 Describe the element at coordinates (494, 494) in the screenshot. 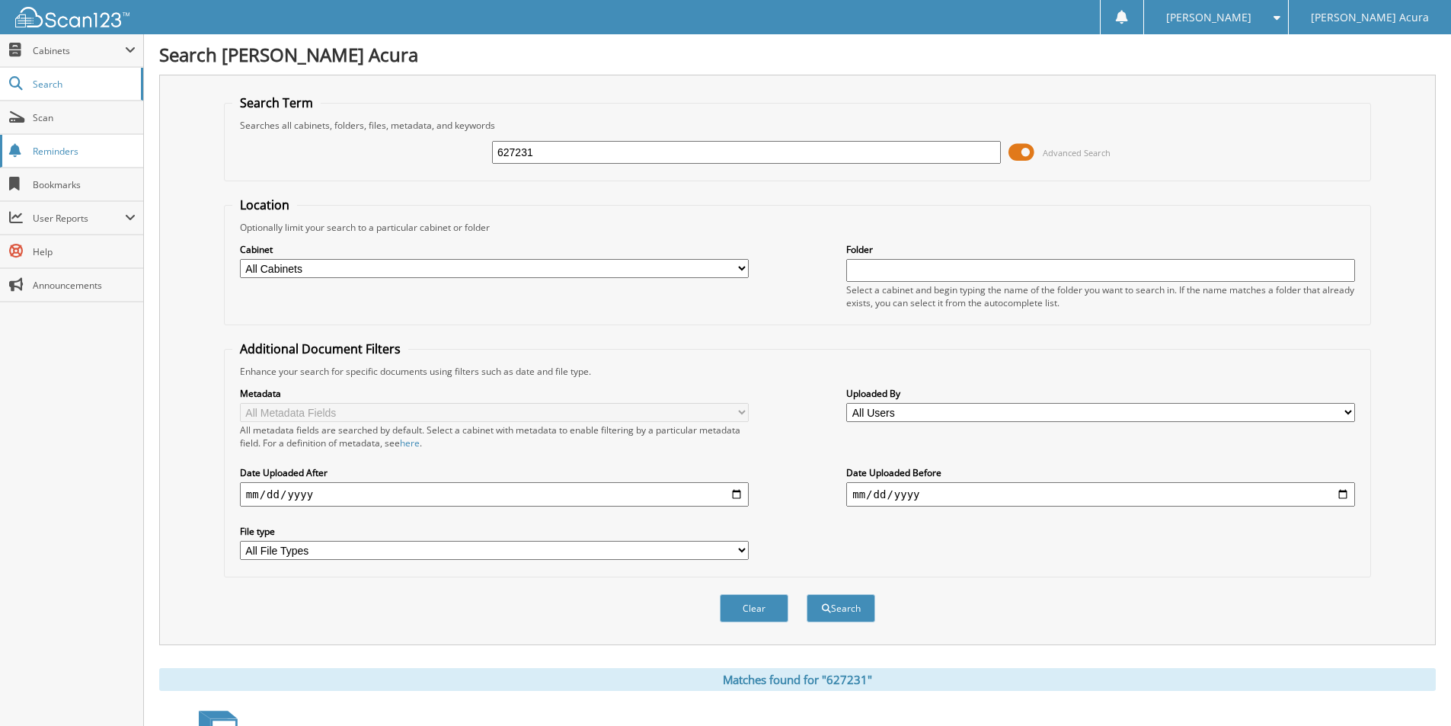

I see `input: start` at that location.